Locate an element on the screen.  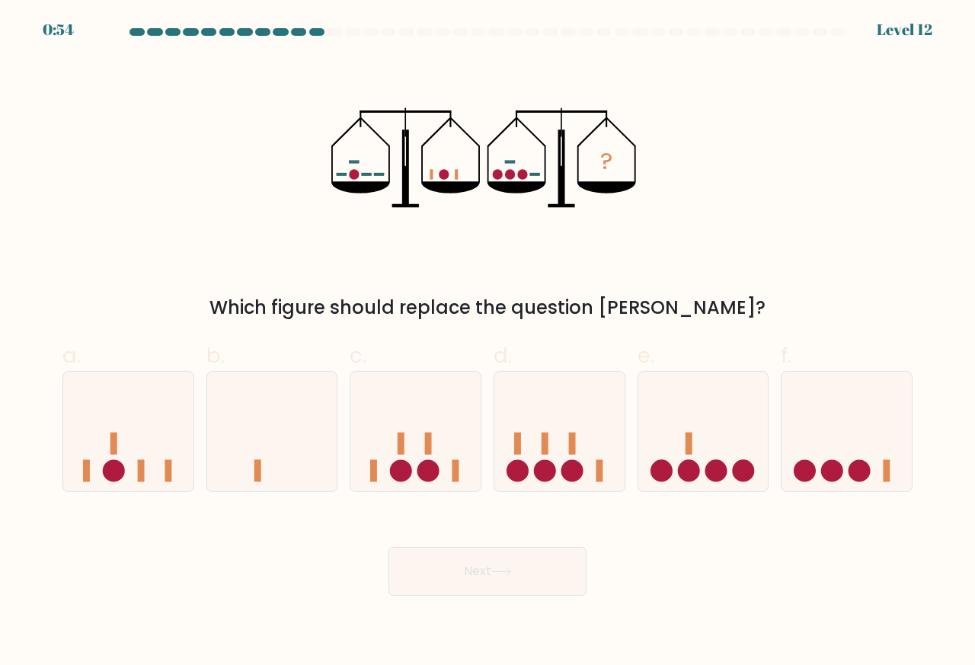
button: Next is located at coordinates (487, 571).